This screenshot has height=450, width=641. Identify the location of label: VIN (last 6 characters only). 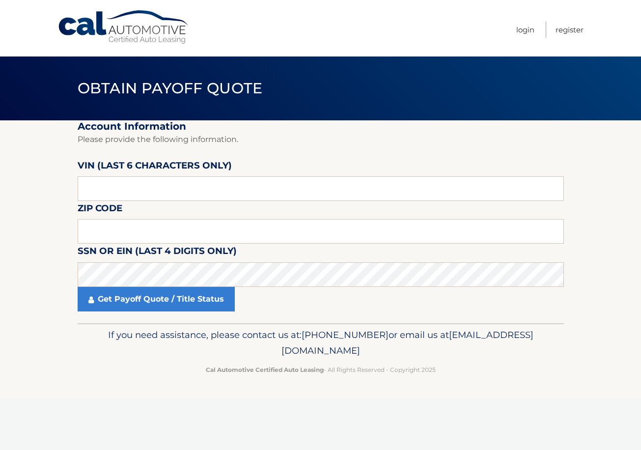
(155, 167).